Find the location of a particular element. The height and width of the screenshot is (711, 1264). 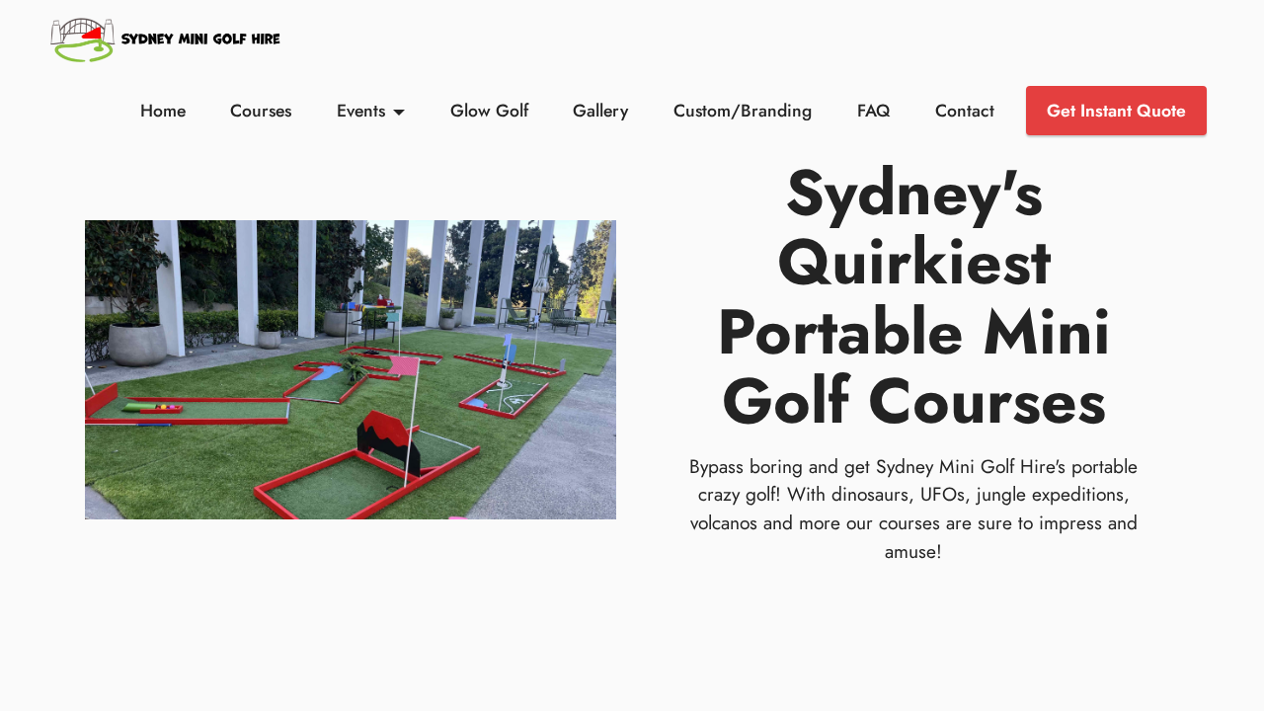

a: Home is located at coordinates (162, 111).